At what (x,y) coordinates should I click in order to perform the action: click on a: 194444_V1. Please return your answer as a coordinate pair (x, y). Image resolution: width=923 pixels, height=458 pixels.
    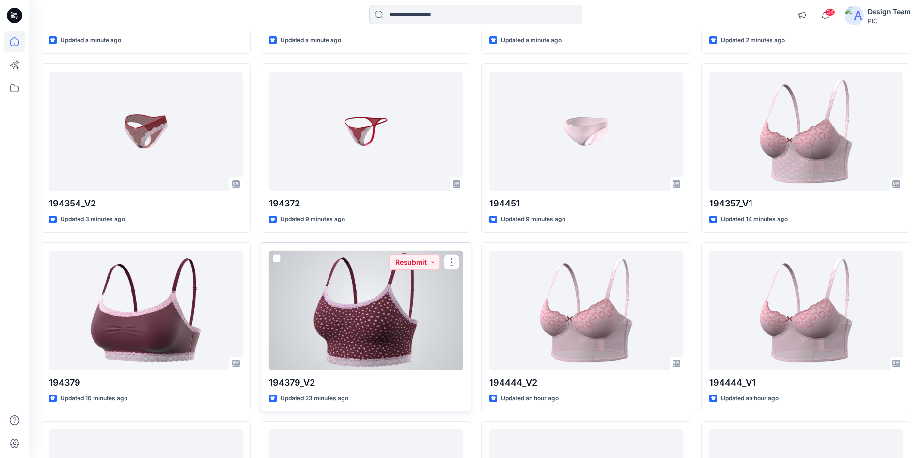
    Looking at the image, I should click on (807, 310).